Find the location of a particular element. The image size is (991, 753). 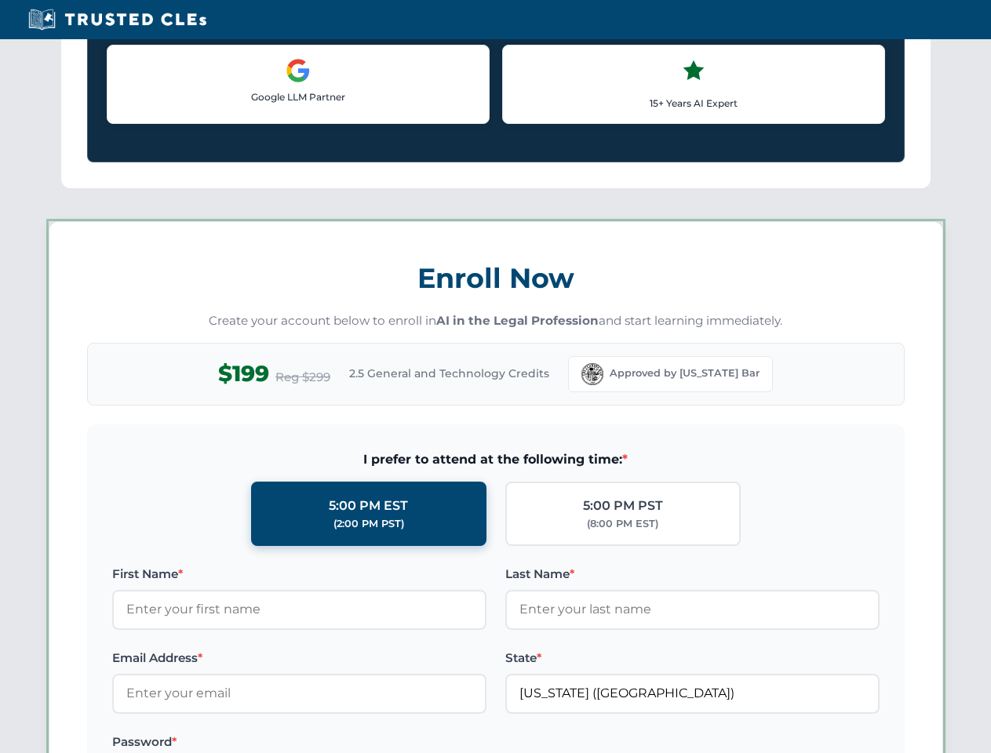

div: 5:00 PM PST is located at coordinates (623, 506).